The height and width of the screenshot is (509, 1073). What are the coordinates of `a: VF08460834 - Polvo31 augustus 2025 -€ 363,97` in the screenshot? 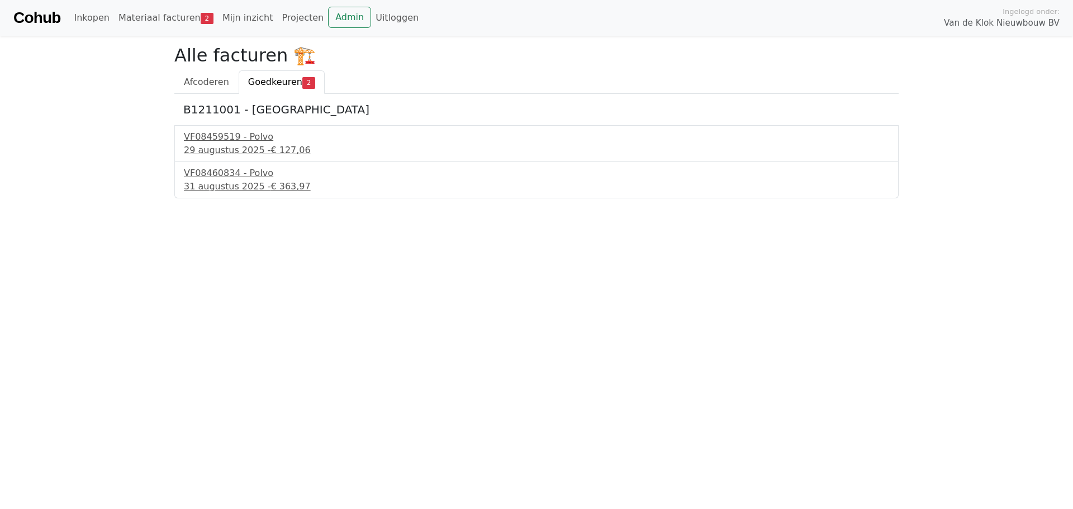 It's located at (537, 180).